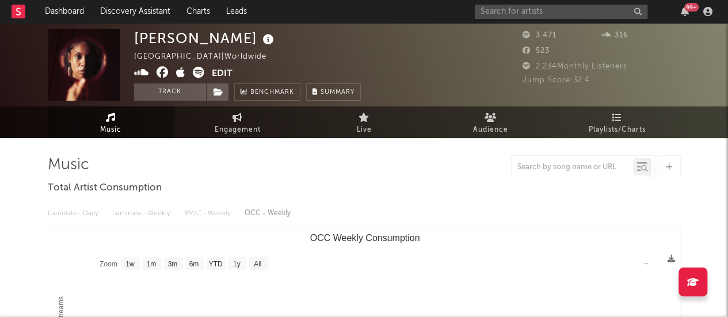  What do you see at coordinates (561, 12) in the screenshot?
I see `input: Search for artists` at bounding box center [561, 12].